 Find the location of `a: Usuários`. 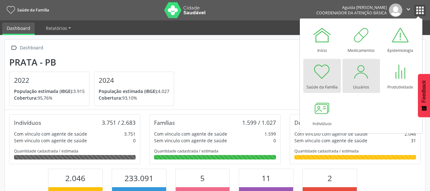

a: Usuários is located at coordinates (361, 76).